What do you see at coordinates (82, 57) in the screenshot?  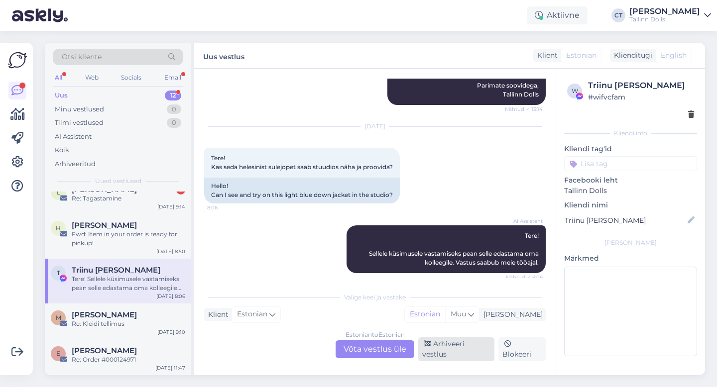 I see `span: Otsi kliente` at bounding box center [82, 57].